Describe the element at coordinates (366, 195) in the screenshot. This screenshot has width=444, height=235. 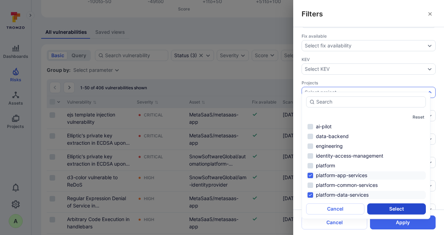
I see `li: platform-data-services` at that location.